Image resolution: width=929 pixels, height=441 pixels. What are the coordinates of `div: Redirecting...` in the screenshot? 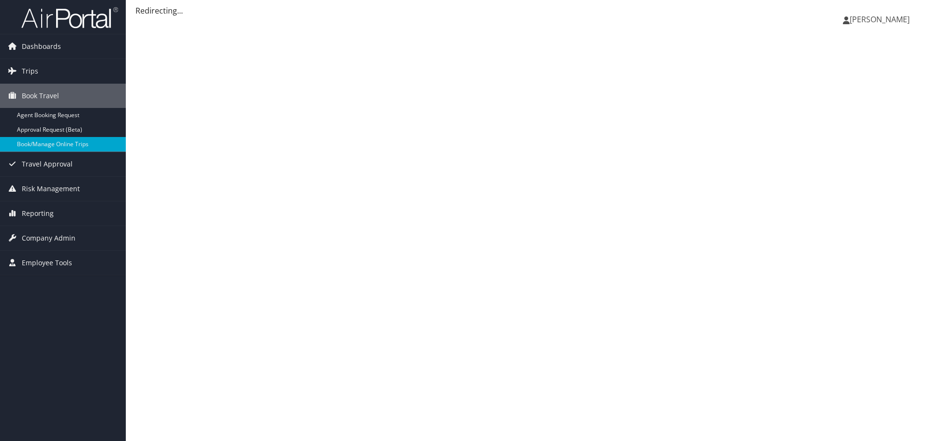 It's located at (528, 11).